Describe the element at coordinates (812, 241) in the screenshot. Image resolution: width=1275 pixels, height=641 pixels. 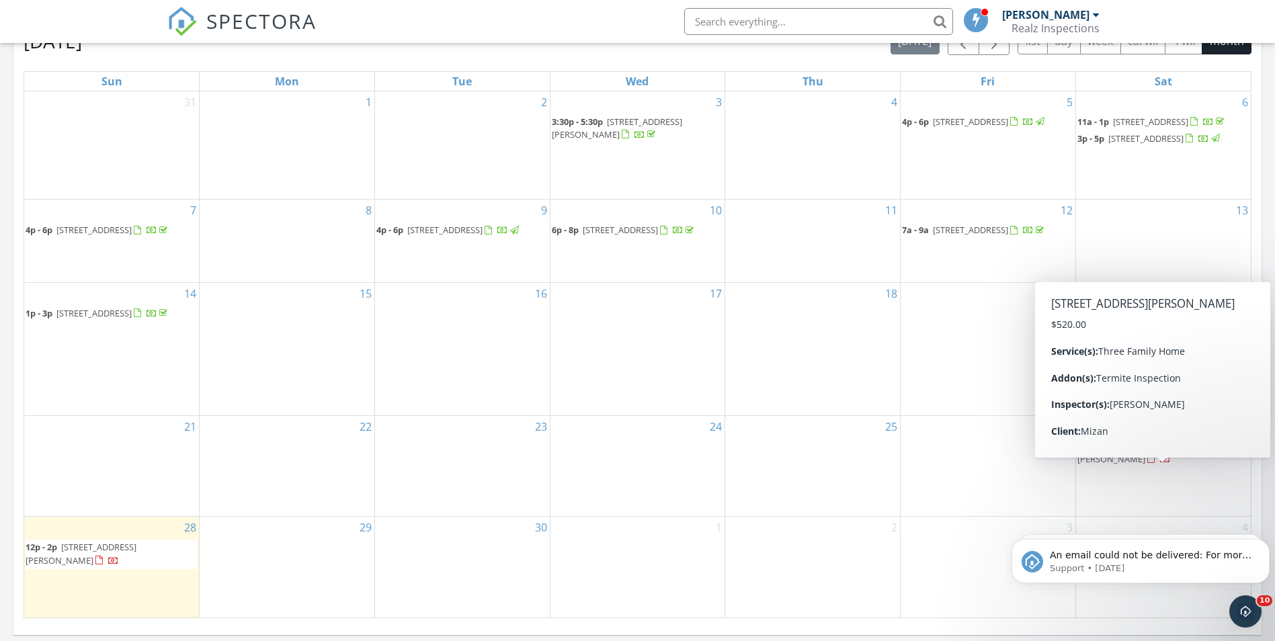
I see `td: Go to September 11, 2025` at that location.